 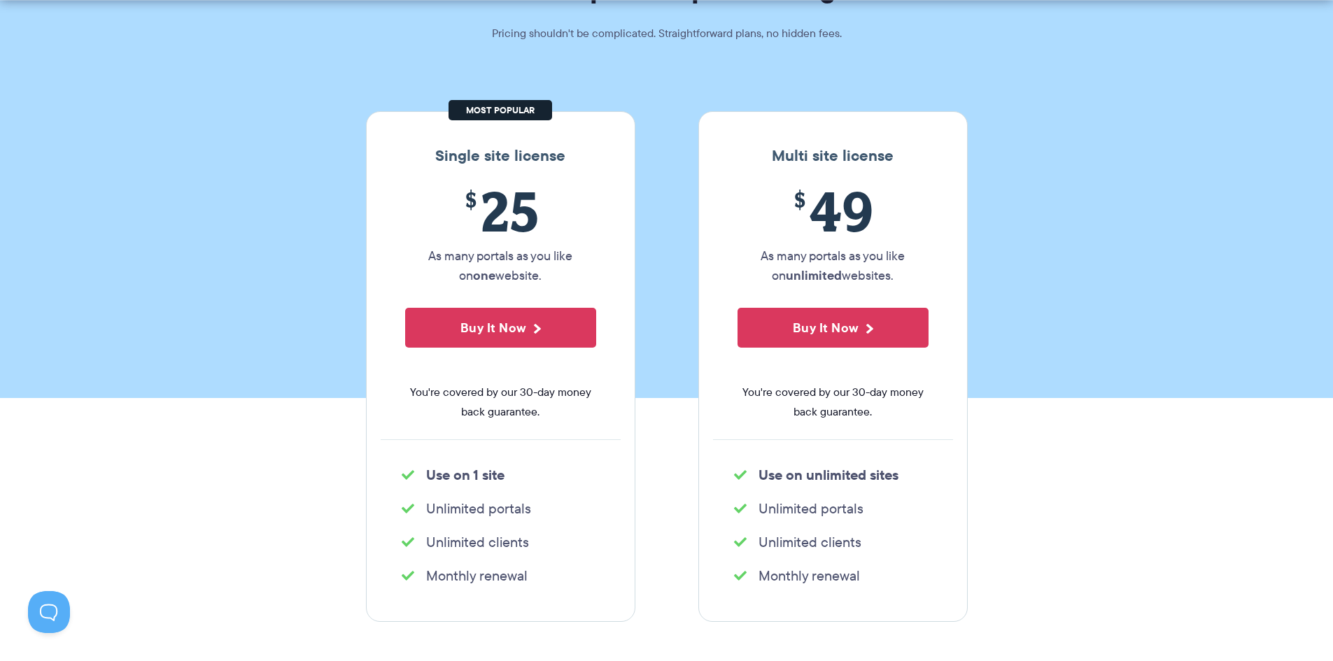 I want to click on span: 49, so click(x=833, y=211).